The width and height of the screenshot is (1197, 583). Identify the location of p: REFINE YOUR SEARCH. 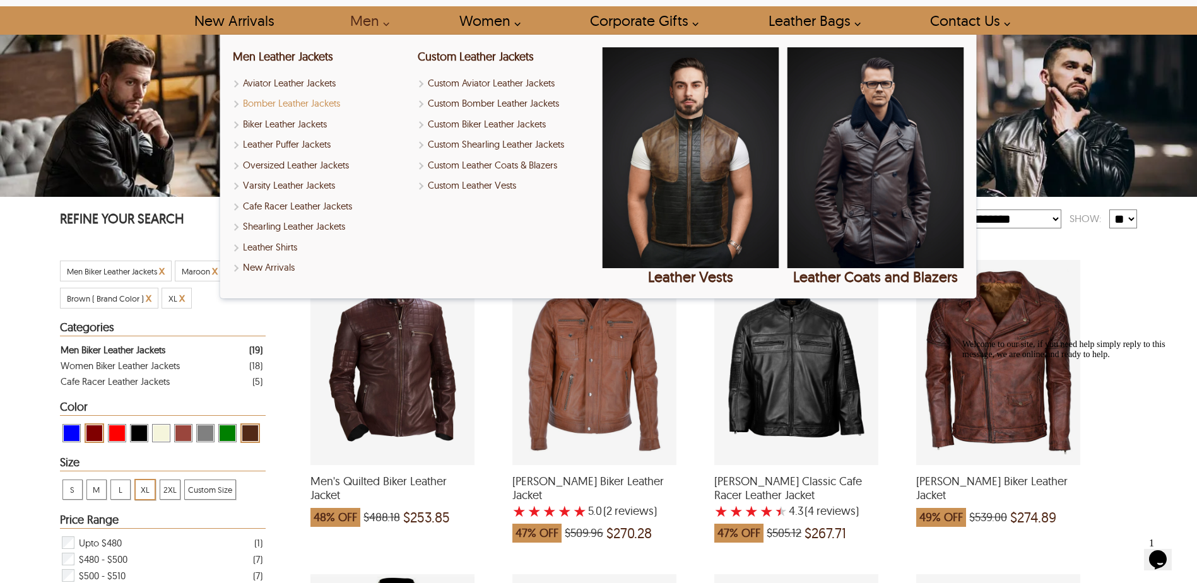
(163, 220).